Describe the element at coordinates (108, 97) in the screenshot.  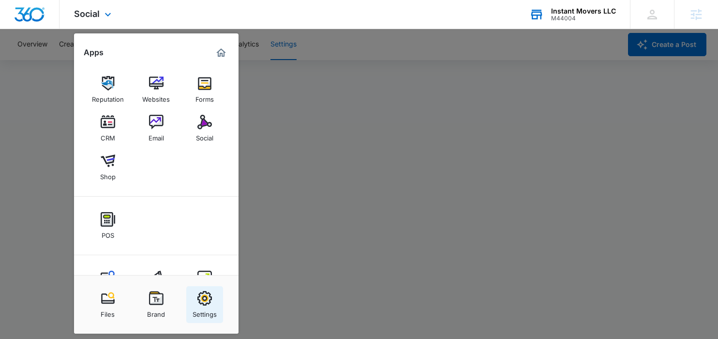
I see `div: Reputation` at that location.